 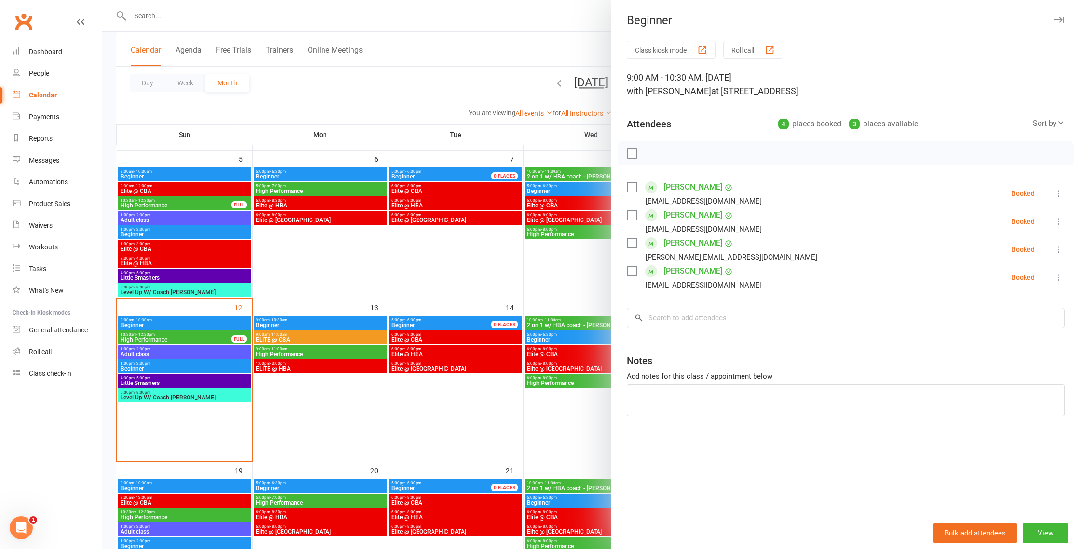 I want to click on div: Add notes for this class / appointment below, so click(x=845, y=376).